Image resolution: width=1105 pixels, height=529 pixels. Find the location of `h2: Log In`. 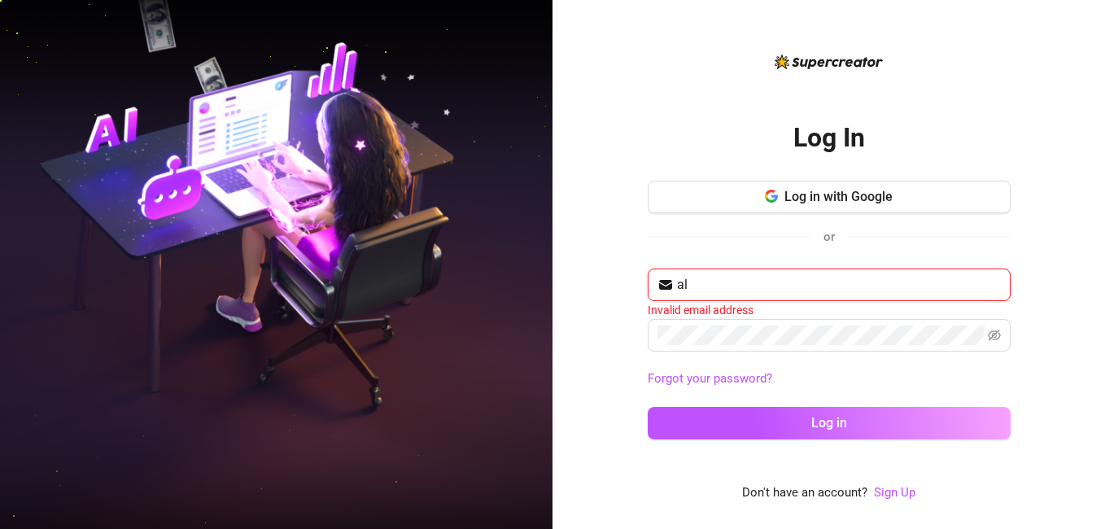

h2: Log In is located at coordinates (829, 138).